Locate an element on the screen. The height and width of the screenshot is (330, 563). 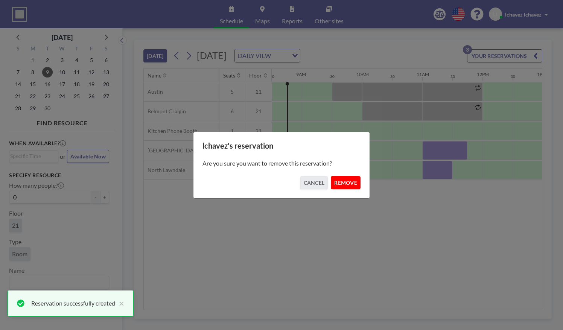
h3: lchavez's reservation is located at coordinates (282, 146).